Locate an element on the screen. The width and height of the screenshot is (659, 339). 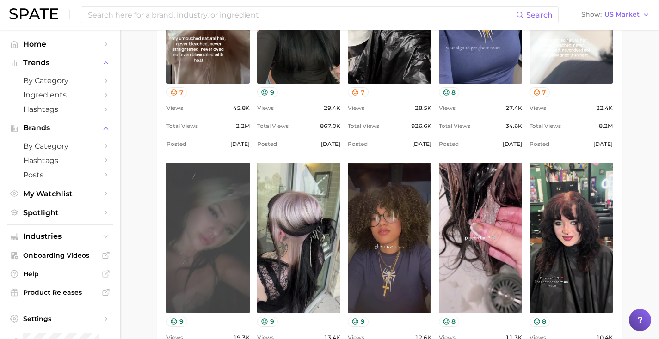
span: 22.4k is located at coordinates (604, 108).